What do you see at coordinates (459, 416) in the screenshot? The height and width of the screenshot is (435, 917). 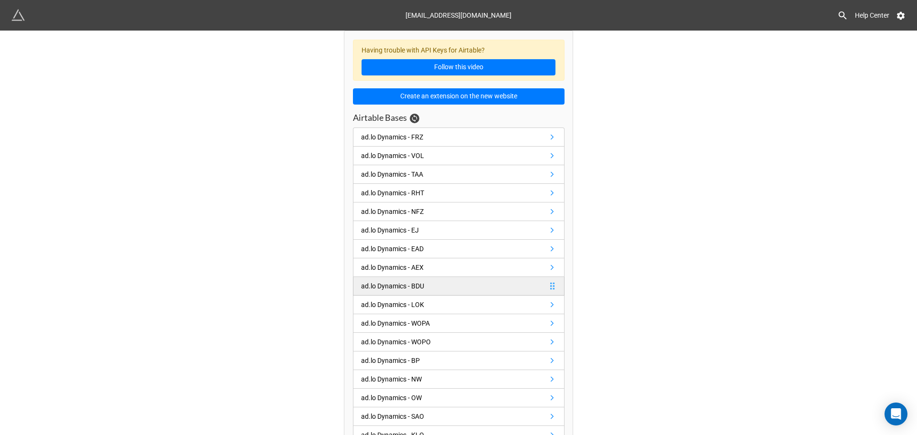 I see `a: ad.lo Dynamics - SAO` at bounding box center [459, 416].